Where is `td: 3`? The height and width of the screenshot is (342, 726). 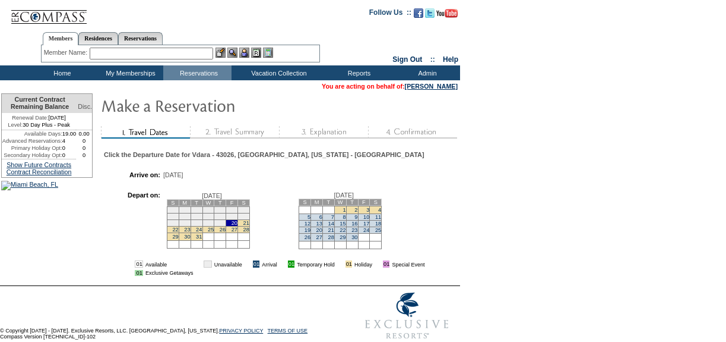
td: 3 is located at coordinates (197, 209).